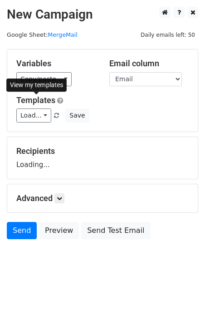 The image size is (205, 325). I want to click on span: Daily emails left: 50, so click(168, 35).